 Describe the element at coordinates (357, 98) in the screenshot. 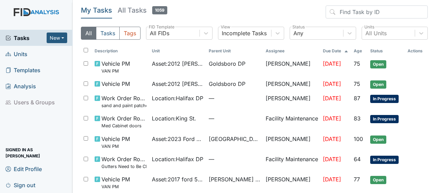

I see `span: 87` at that location.